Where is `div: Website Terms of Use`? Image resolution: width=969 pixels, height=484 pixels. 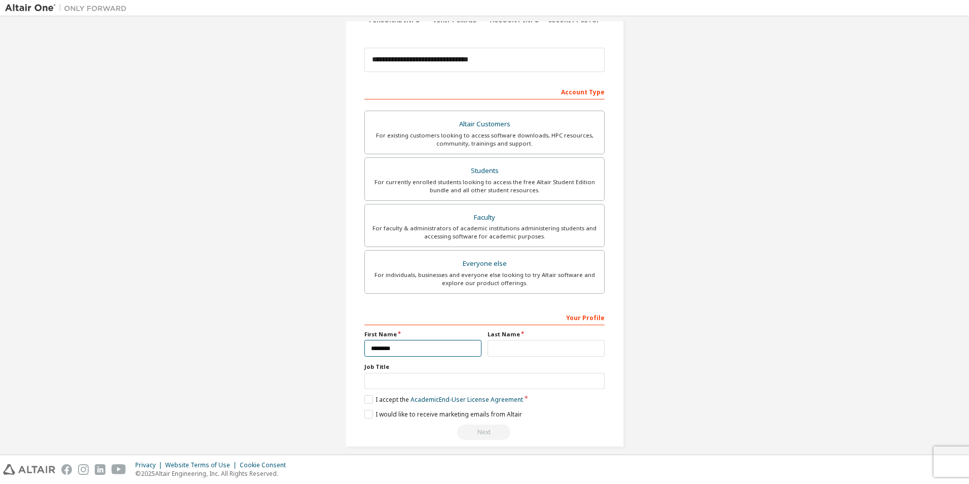
div: Website Terms of Use is located at coordinates (202, 465).